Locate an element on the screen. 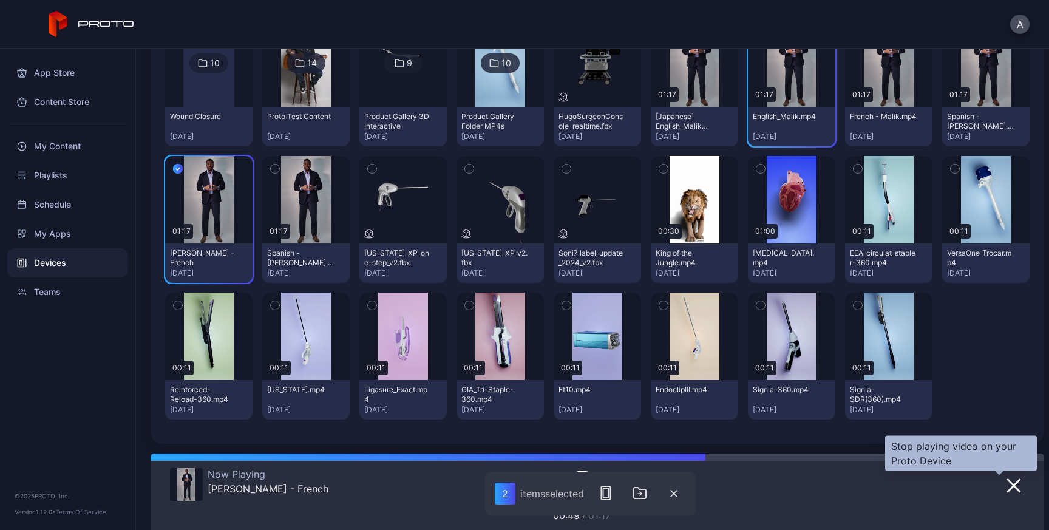  div: Signia-360.mp4 is located at coordinates (786, 390).